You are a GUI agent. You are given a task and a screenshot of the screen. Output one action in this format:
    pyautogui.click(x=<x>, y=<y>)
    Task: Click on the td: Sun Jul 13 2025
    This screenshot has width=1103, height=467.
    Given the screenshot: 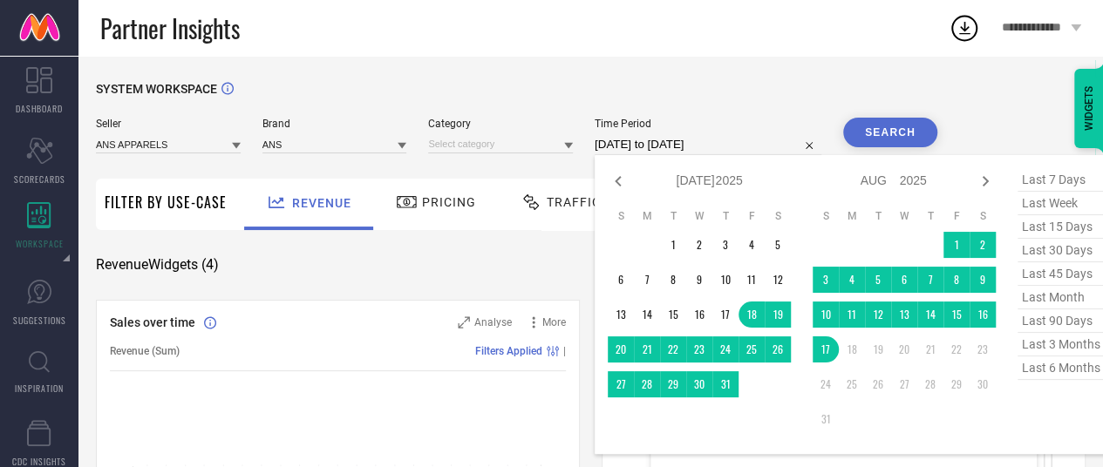 What is the action you would take?
    pyautogui.click(x=621, y=315)
    